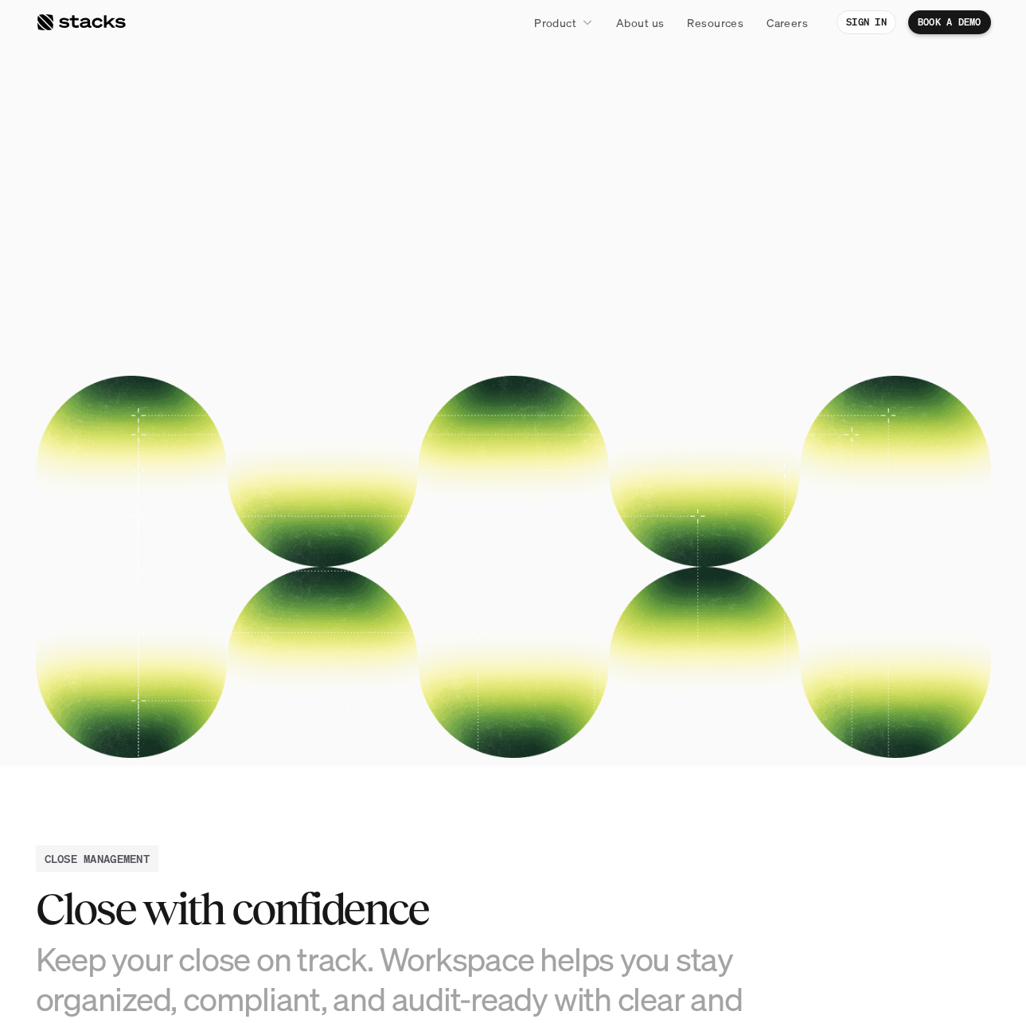 This screenshot has height=1023, width=1026. I want to click on span: Close, so click(353, 184).